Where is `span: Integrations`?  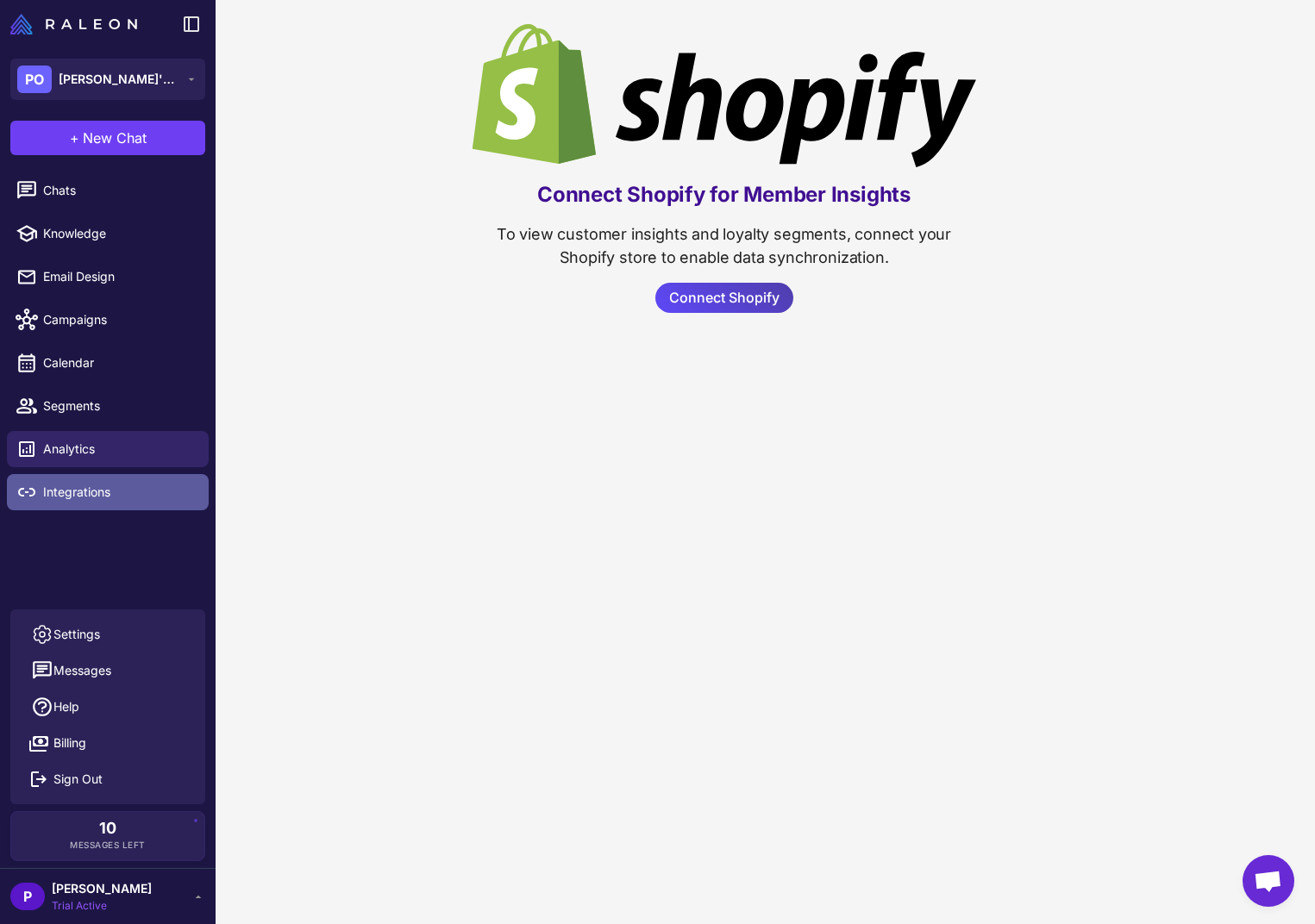
span: Integrations is located at coordinates (119, 492).